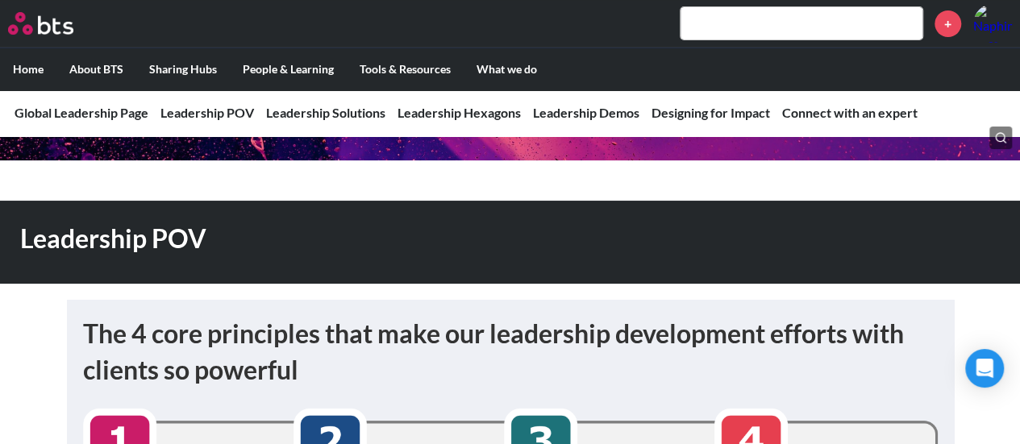 The height and width of the screenshot is (444, 1020). I want to click on a: Leadership Hexagons, so click(459, 112).